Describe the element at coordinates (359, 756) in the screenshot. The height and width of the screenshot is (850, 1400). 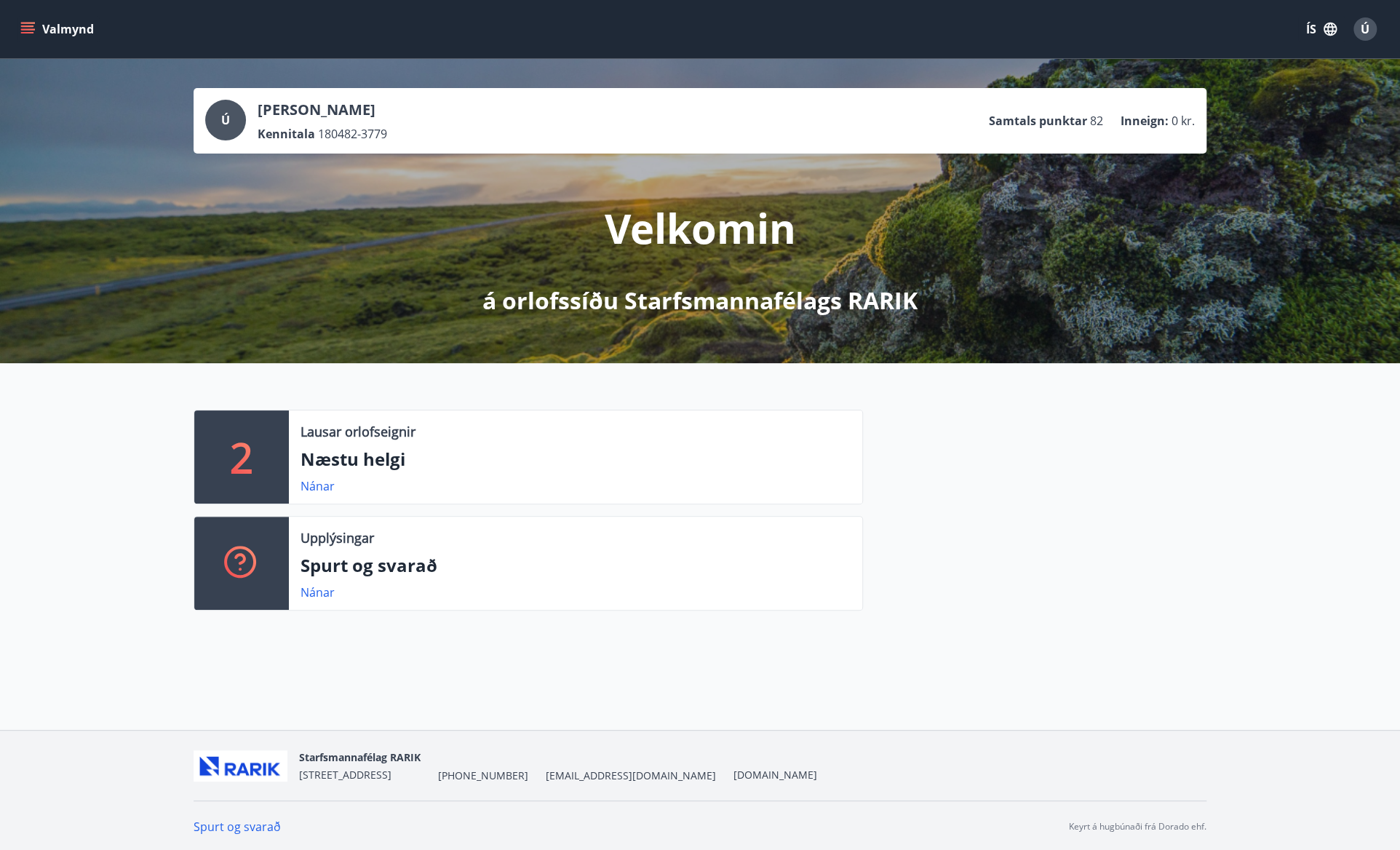
I see `span: Starfsmannafélag RARIK` at that location.